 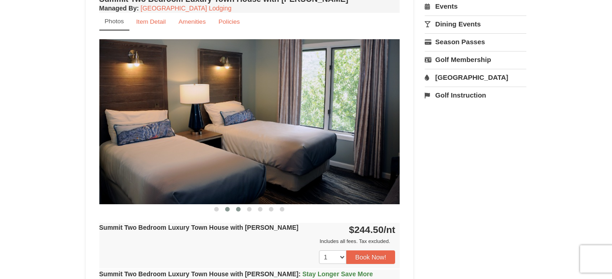 I want to click on a: Dining Events, so click(x=475, y=24).